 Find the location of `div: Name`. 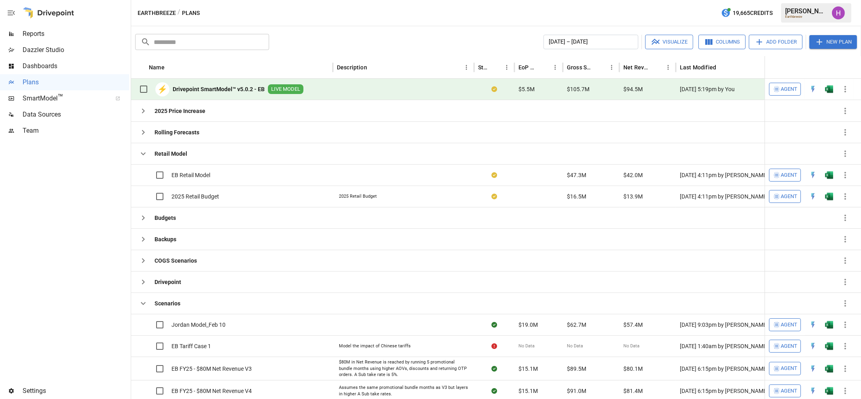

div: Name is located at coordinates (157, 67).